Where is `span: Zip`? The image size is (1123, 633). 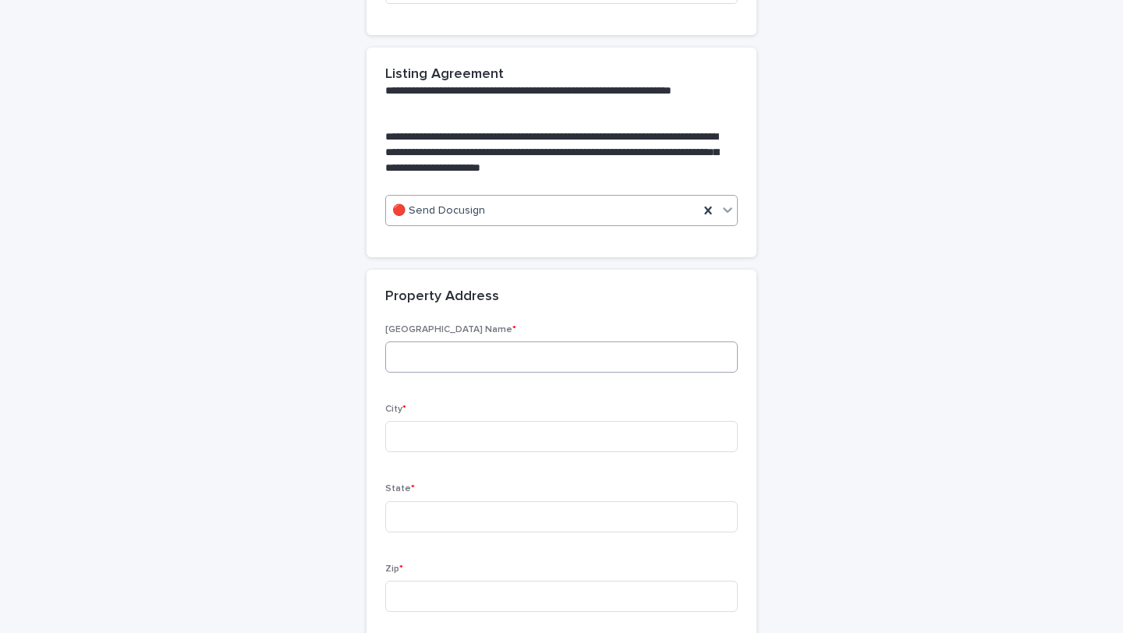 span: Zip is located at coordinates (394, 569).